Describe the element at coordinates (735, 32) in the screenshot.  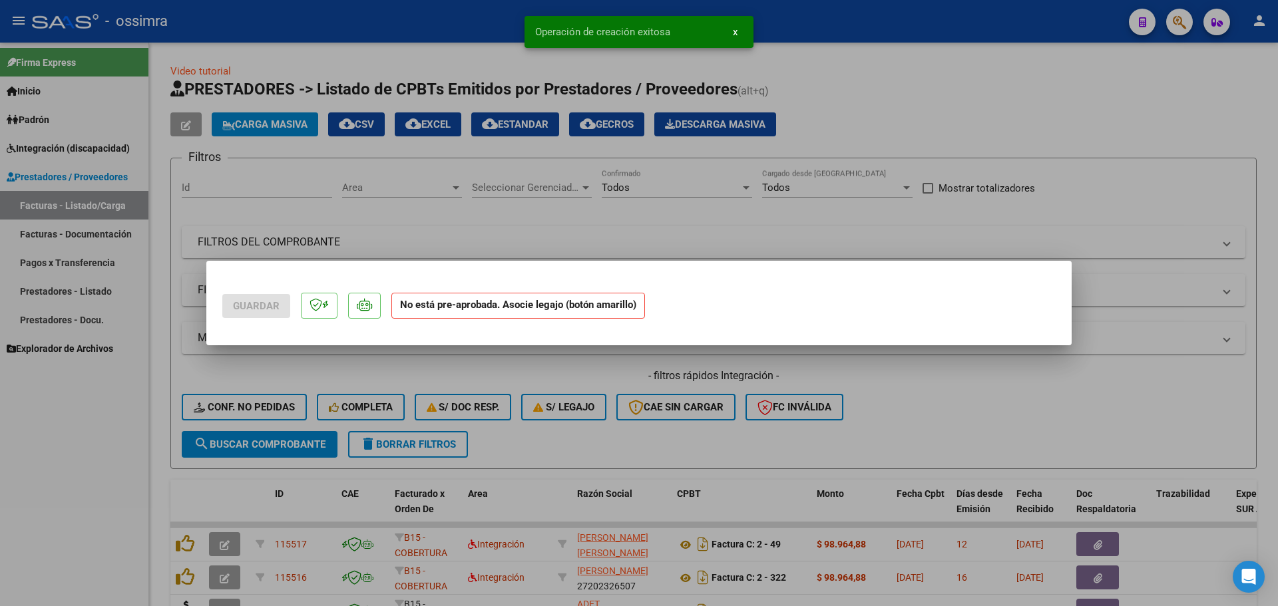
I see `span: x` at that location.